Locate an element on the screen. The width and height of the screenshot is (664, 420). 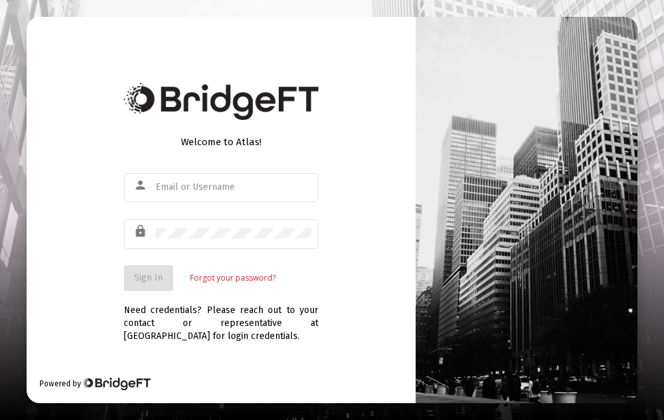
input: Email or Username is located at coordinates (233, 187).